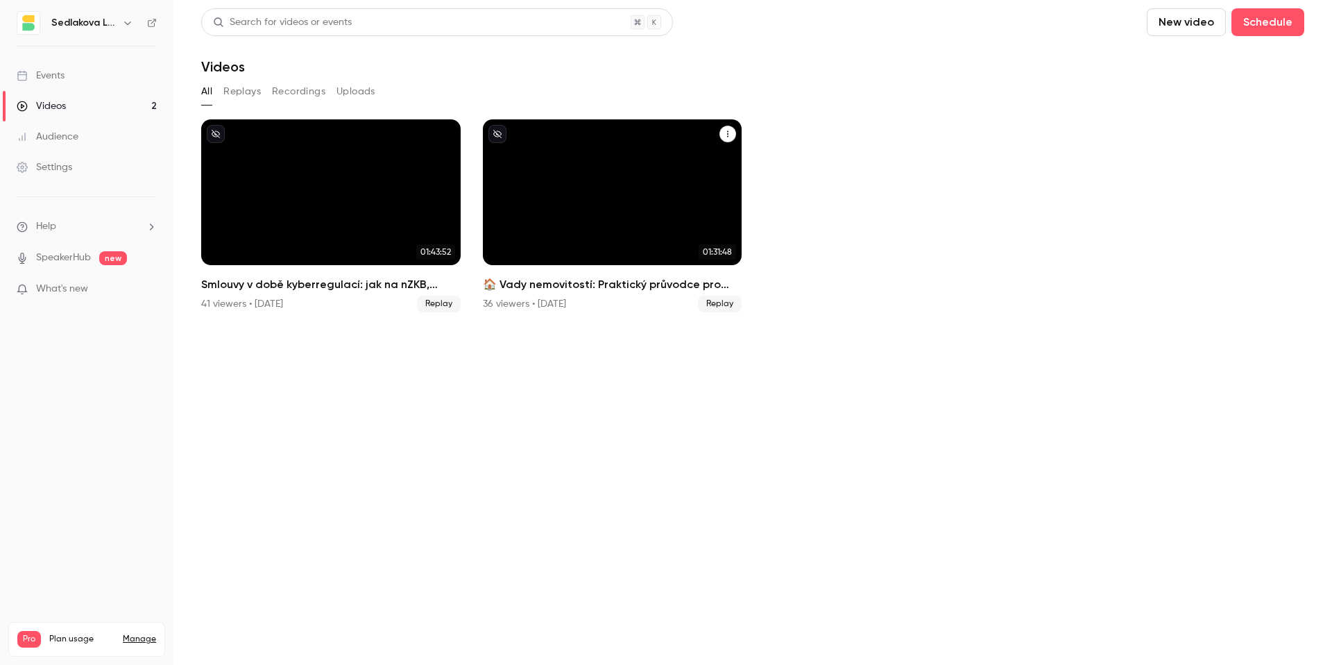  What do you see at coordinates (87, 226) in the screenshot?
I see `li: help-dropdown-opener` at bounding box center [87, 226].